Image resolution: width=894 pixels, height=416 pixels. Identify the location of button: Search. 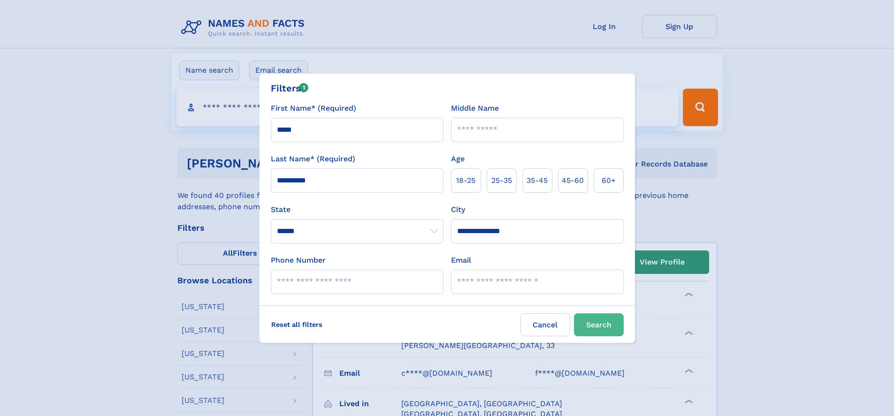
(599, 325).